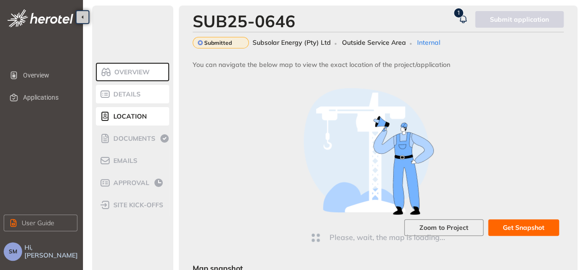 This screenshot has width=583, height=270. Describe the element at coordinates (429, 42) in the screenshot. I see `span: Internal` at that location.